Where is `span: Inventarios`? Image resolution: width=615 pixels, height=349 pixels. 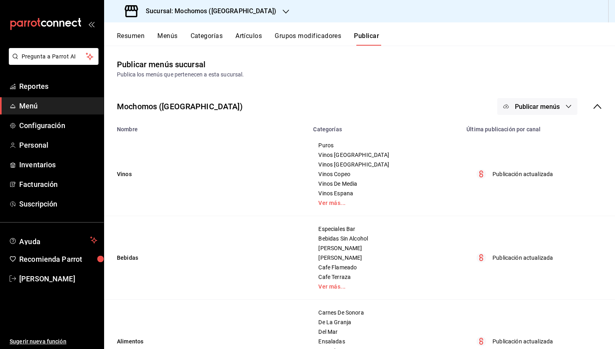
span: Inventarios is located at coordinates (58, 165).